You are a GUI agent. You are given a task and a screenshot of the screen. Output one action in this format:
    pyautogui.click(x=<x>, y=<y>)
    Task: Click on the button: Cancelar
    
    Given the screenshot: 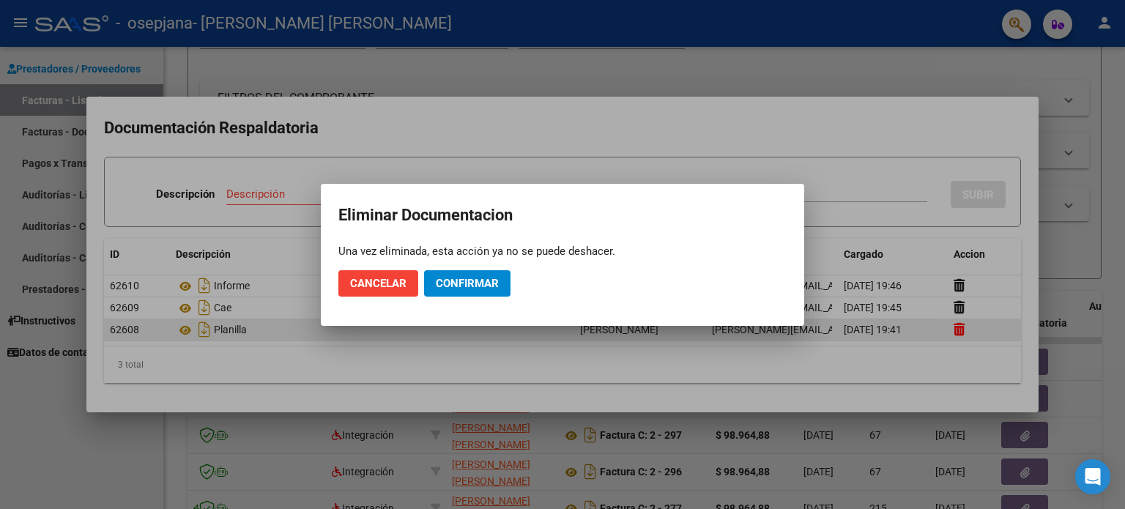 What is the action you would take?
    pyautogui.click(x=378, y=284)
    